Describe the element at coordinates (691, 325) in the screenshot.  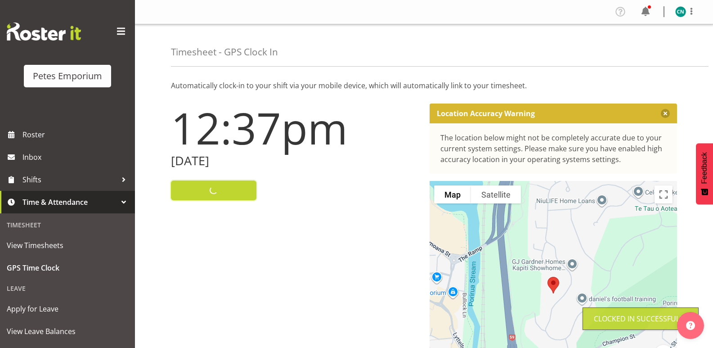
I see `img: help-xxl-2.png` at that location.